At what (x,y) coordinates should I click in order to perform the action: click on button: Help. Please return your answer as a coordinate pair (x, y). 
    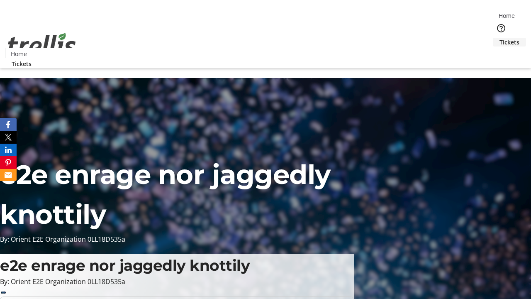
    Looking at the image, I should click on (501, 28).